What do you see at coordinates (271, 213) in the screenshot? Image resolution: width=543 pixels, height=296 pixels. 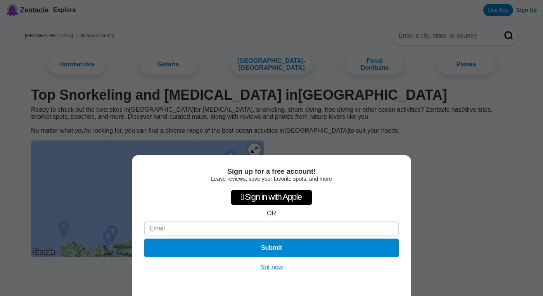 I see `div: OR` at bounding box center [271, 213].